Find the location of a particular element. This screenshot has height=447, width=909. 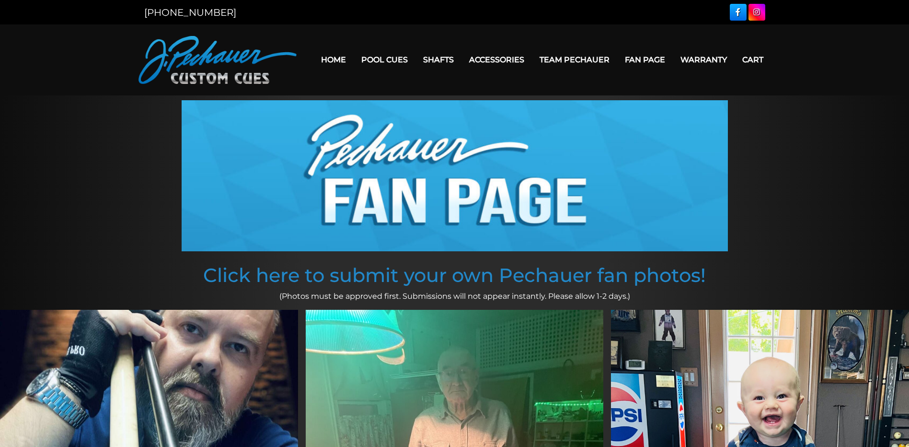

img: Pechauer Custom Cues is located at coordinates (218, 60).